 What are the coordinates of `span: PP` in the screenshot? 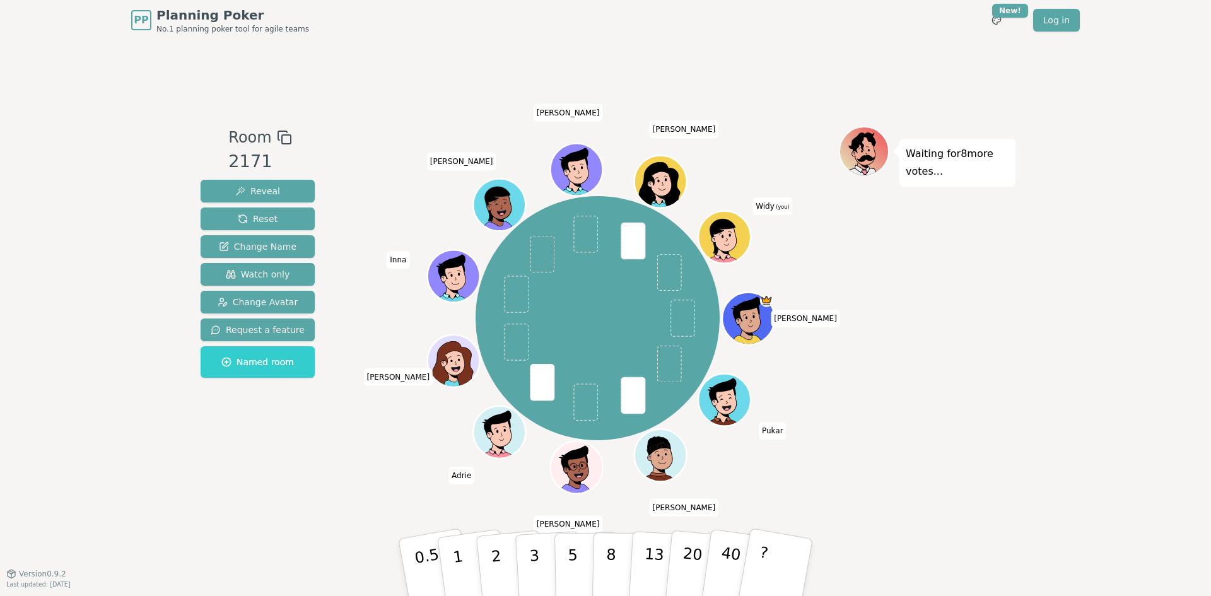 It's located at (141, 20).